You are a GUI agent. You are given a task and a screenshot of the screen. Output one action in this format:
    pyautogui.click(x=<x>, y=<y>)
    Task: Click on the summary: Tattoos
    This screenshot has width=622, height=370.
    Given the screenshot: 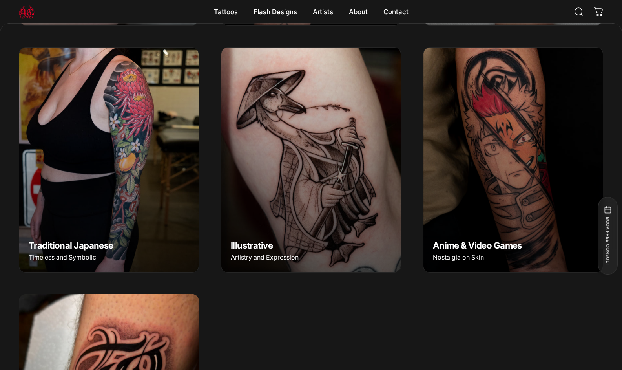 What is the action you would take?
    pyautogui.click(x=226, y=12)
    